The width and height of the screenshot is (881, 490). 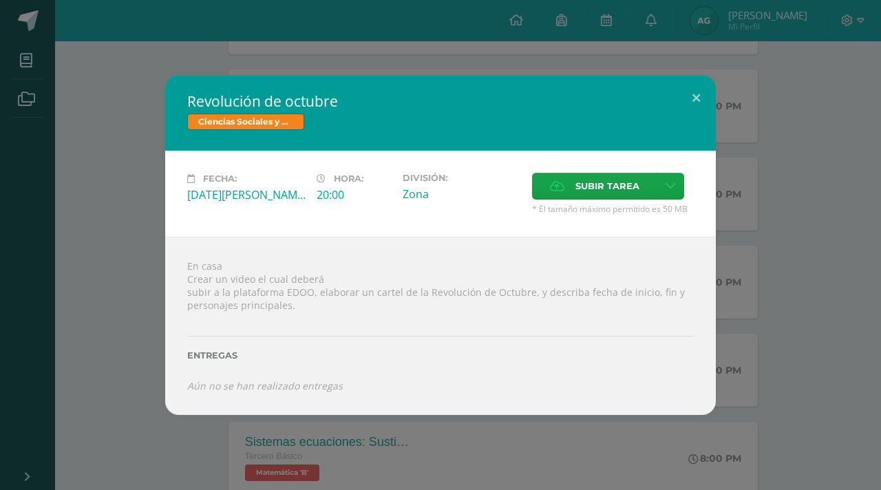 I want to click on label: División:, so click(x=462, y=178).